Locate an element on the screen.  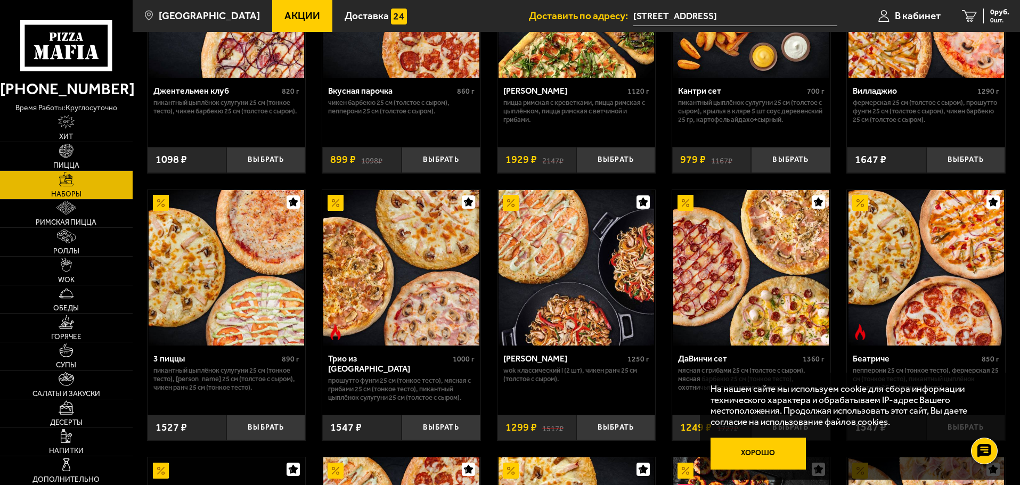
span: 1527 ₽ is located at coordinates (171, 428).